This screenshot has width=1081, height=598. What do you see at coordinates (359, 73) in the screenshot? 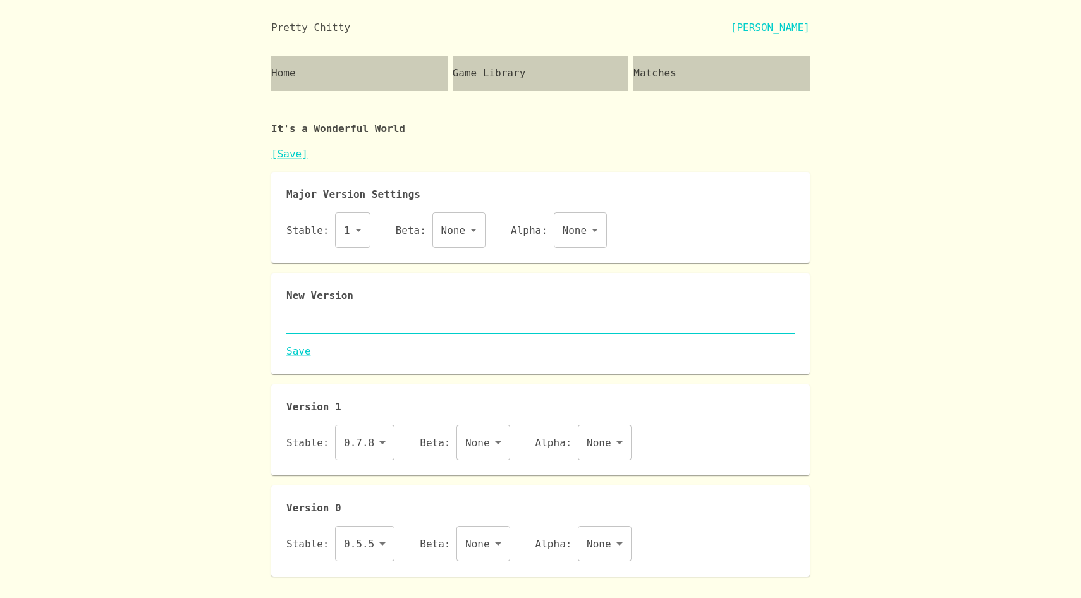
I see `a: Home` at bounding box center [359, 73].